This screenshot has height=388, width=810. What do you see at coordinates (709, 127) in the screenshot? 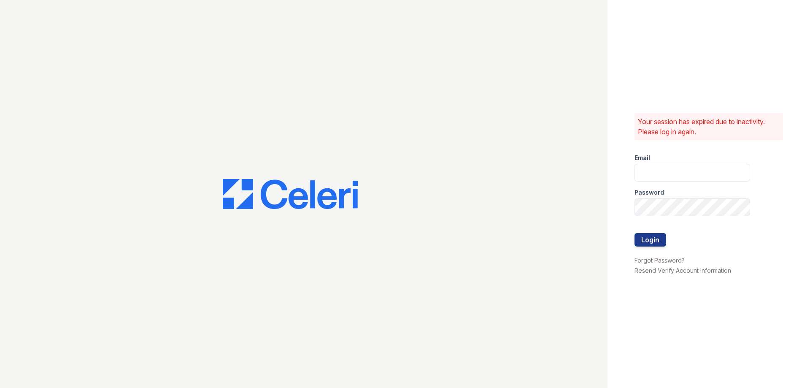
I see `p: Your session has expired due to inactivity. Please log in again.` at bounding box center [709, 127].